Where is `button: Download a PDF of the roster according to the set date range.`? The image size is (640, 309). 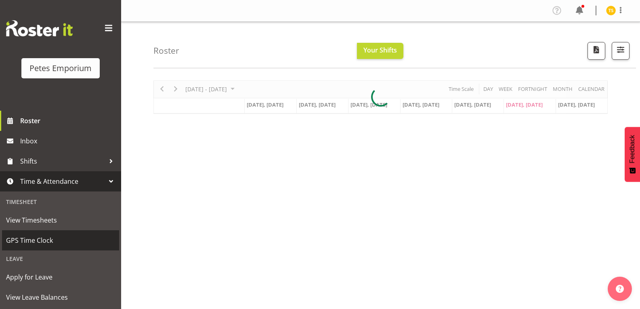
button: Download a PDF of the roster according to the set date range. is located at coordinates (596, 51).